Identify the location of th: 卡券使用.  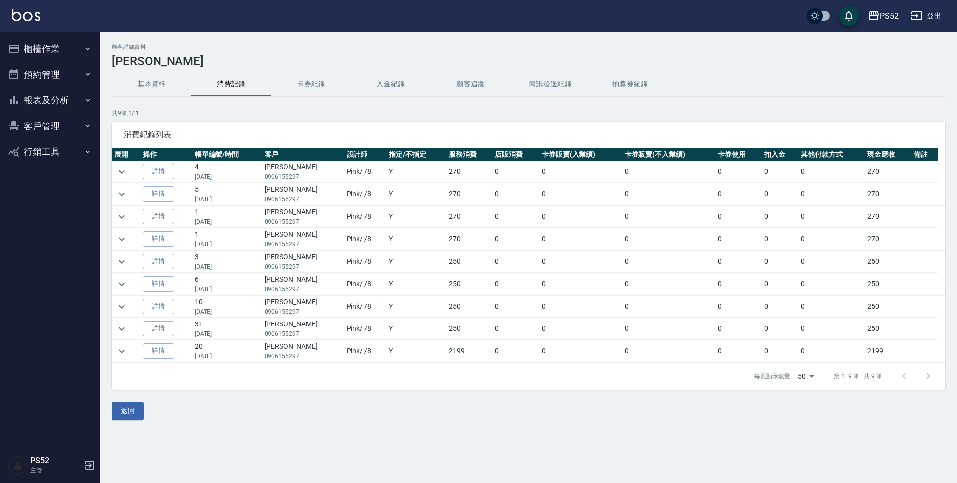
(738, 155).